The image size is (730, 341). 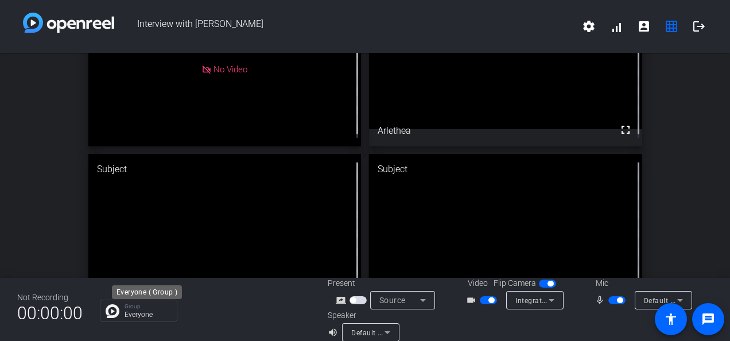 I want to click on span: Integrated Webcam (0bda:555e), so click(x=570, y=300).